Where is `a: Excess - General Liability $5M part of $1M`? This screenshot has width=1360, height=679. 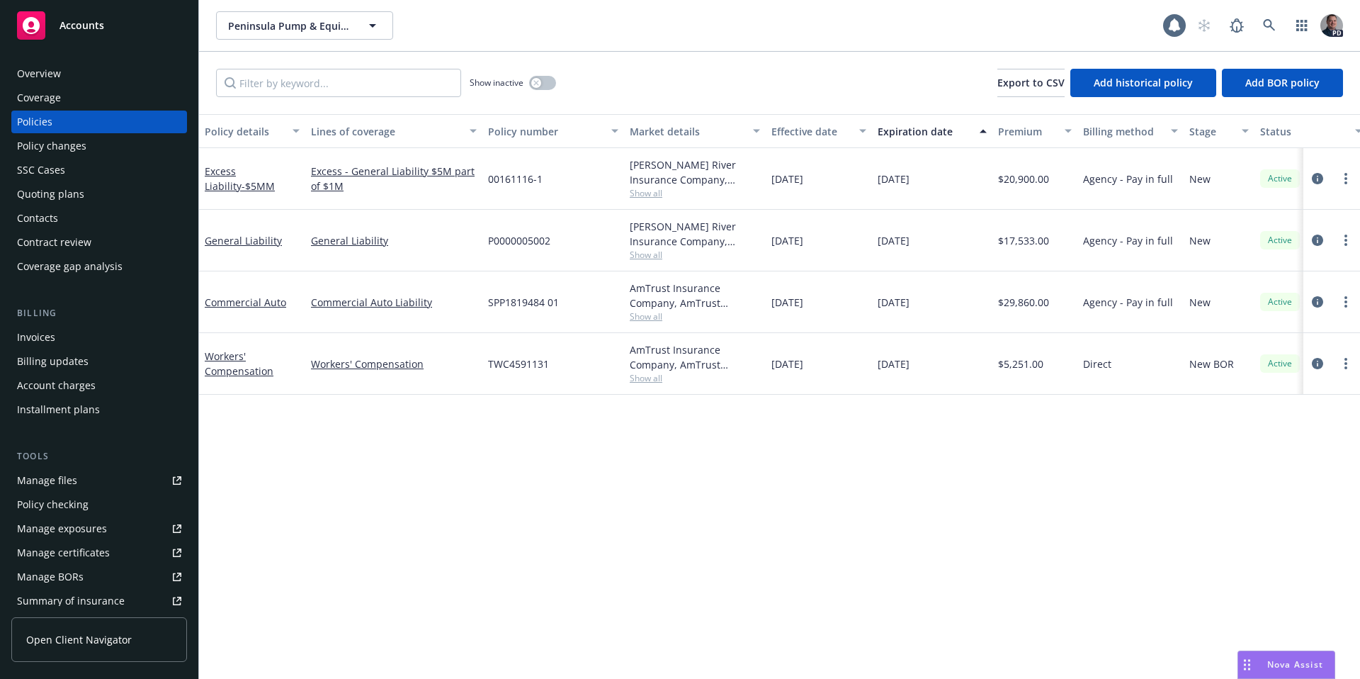
a: Excess - General Liability $5M part of $1M is located at coordinates (394, 179).